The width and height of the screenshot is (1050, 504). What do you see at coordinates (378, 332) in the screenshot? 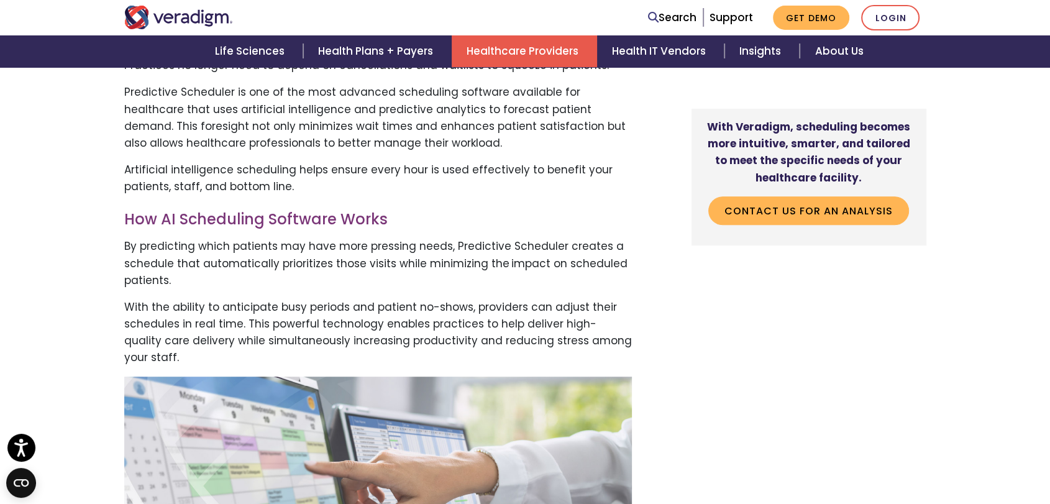
I see `p: With the ability to anticipate busy periods and patient no-shows, providers can adjust their sche...` at bounding box center [378, 332].